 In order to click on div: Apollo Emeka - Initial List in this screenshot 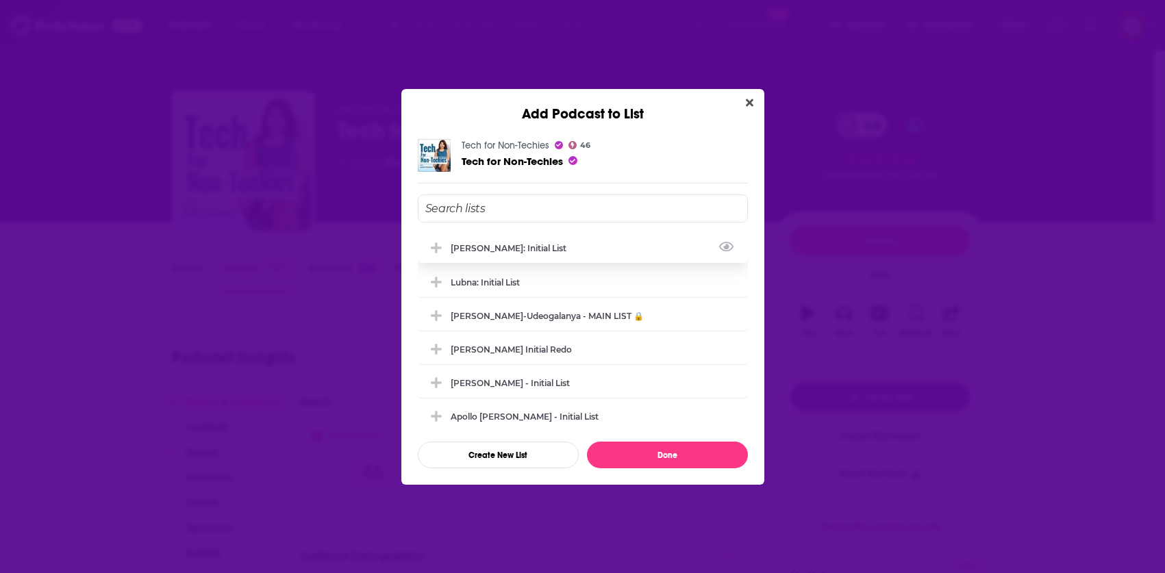, I will do `click(583, 416)`.